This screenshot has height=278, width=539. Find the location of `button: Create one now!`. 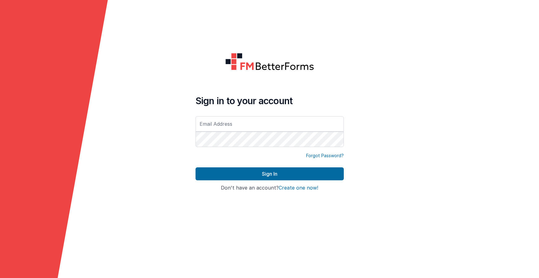

button: Create one now! is located at coordinates (298, 188).